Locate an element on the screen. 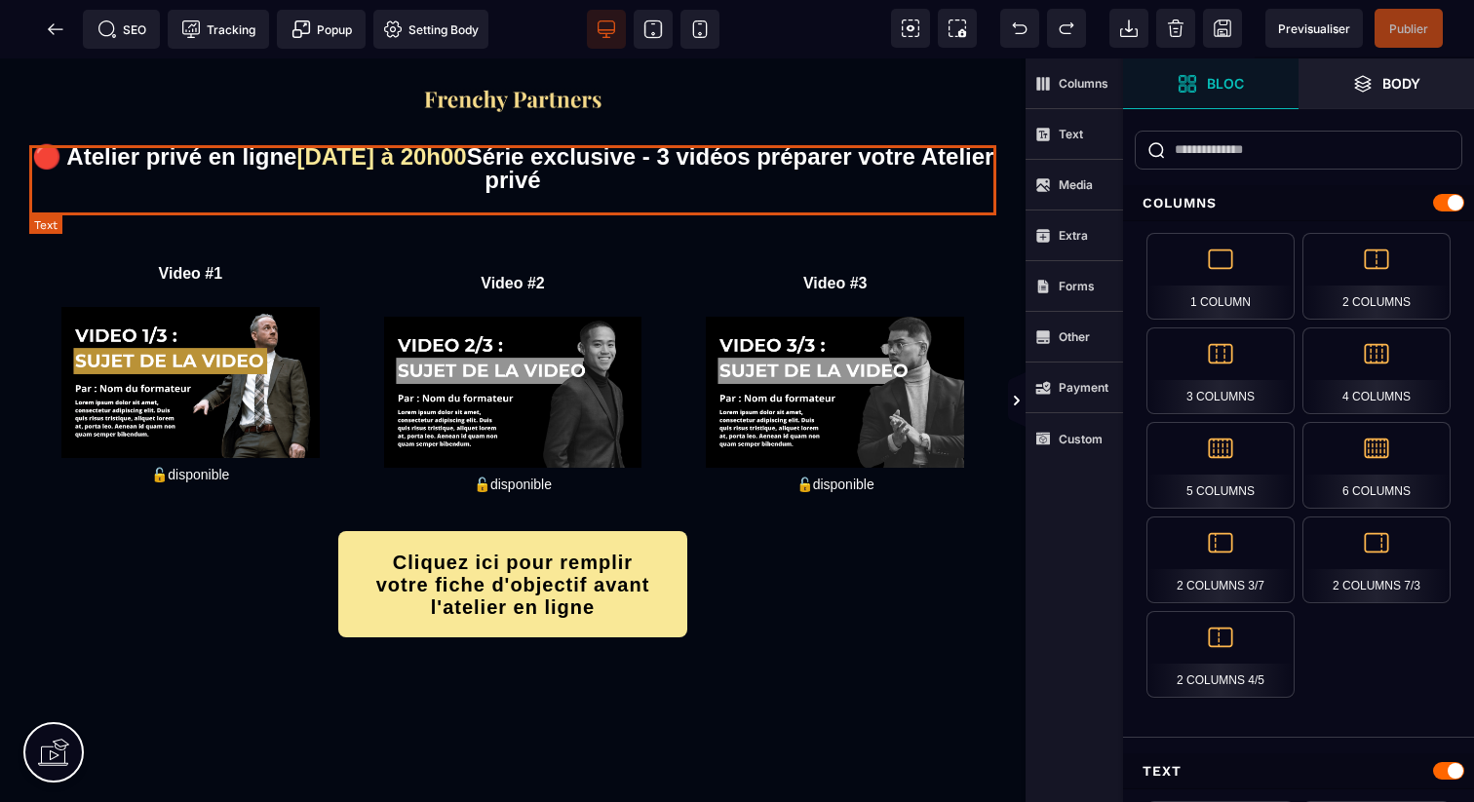 The width and height of the screenshot is (1474, 802). div: 🔴 Atelier privé en ligne Série exclusive - 3 vidéos préparer votre Atelier privé is located at coordinates (513, 110).